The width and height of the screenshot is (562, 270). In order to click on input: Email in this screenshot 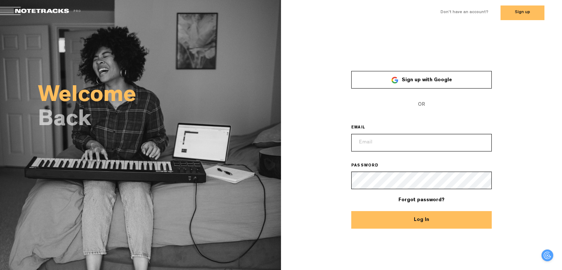, I will do `click(421, 143)`.